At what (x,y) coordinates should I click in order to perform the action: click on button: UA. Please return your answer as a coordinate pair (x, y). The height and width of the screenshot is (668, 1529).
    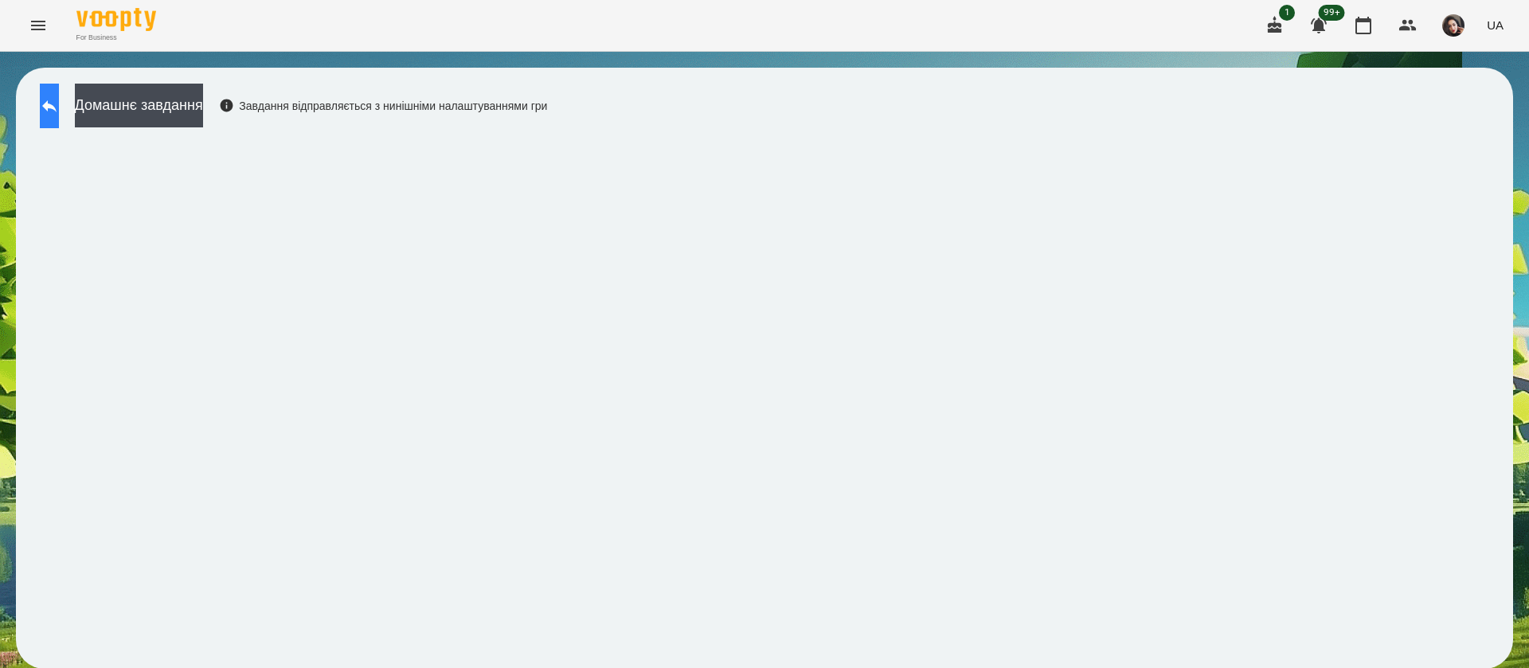
    Looking at the image, I should click on (1495, 25).